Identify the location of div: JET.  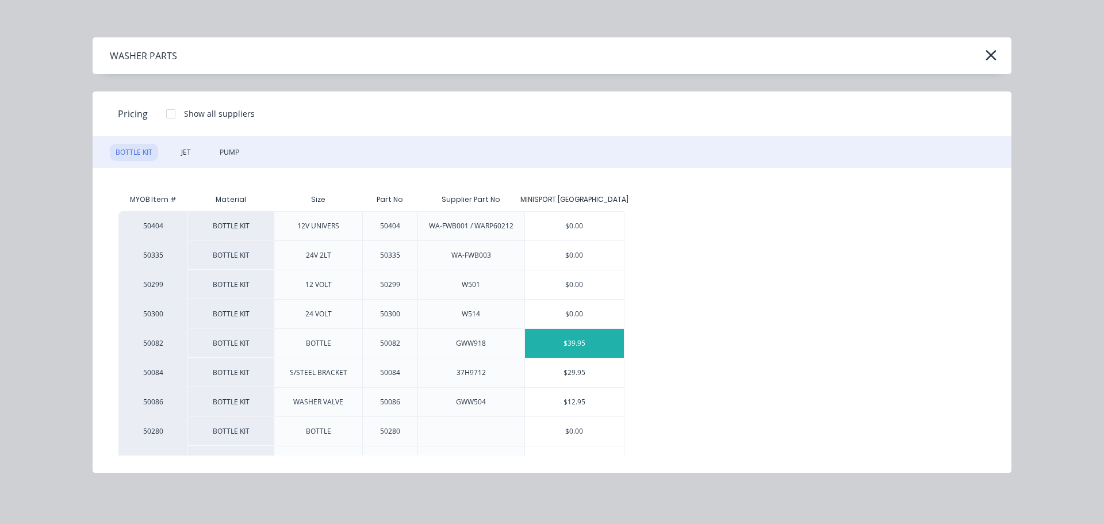
(186, 152).